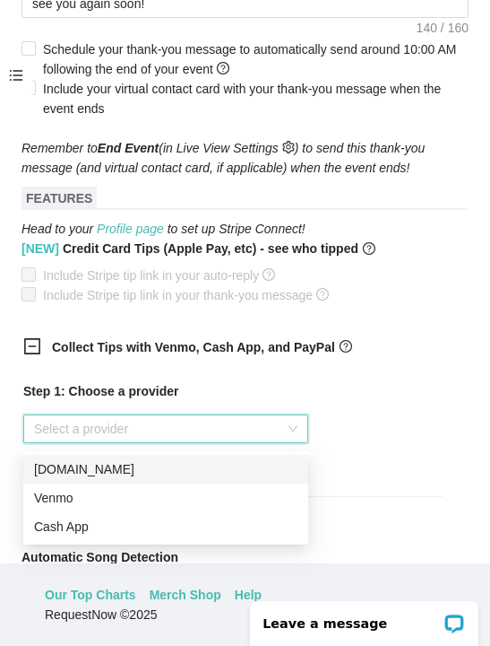 The height and width of the screenshot is (646, 490). Describe the element at coordinates (243, 614) in the screenshot. I see `div: RequestNow © 2025` at that location.